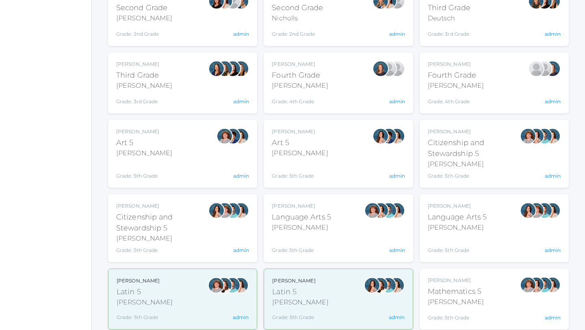  I want to click on div: Lori Webster, so click(216, 69).